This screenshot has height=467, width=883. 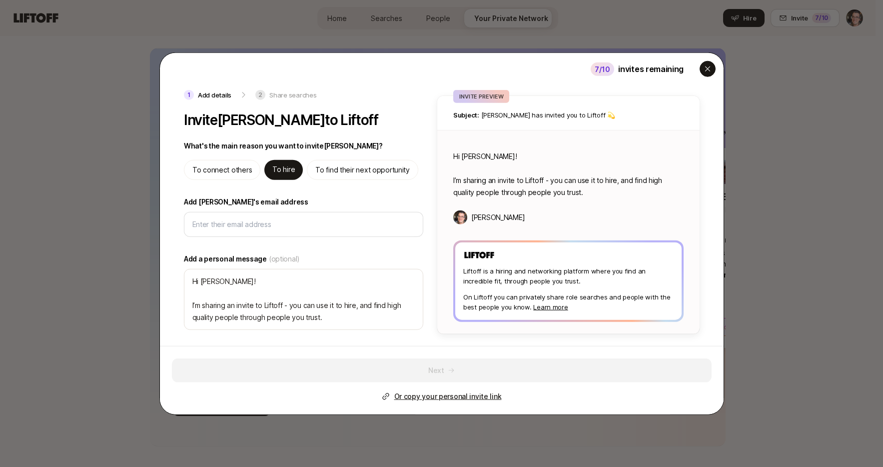 I want to click on button: Or copy your personal invite link, so click(x=441, y=396).